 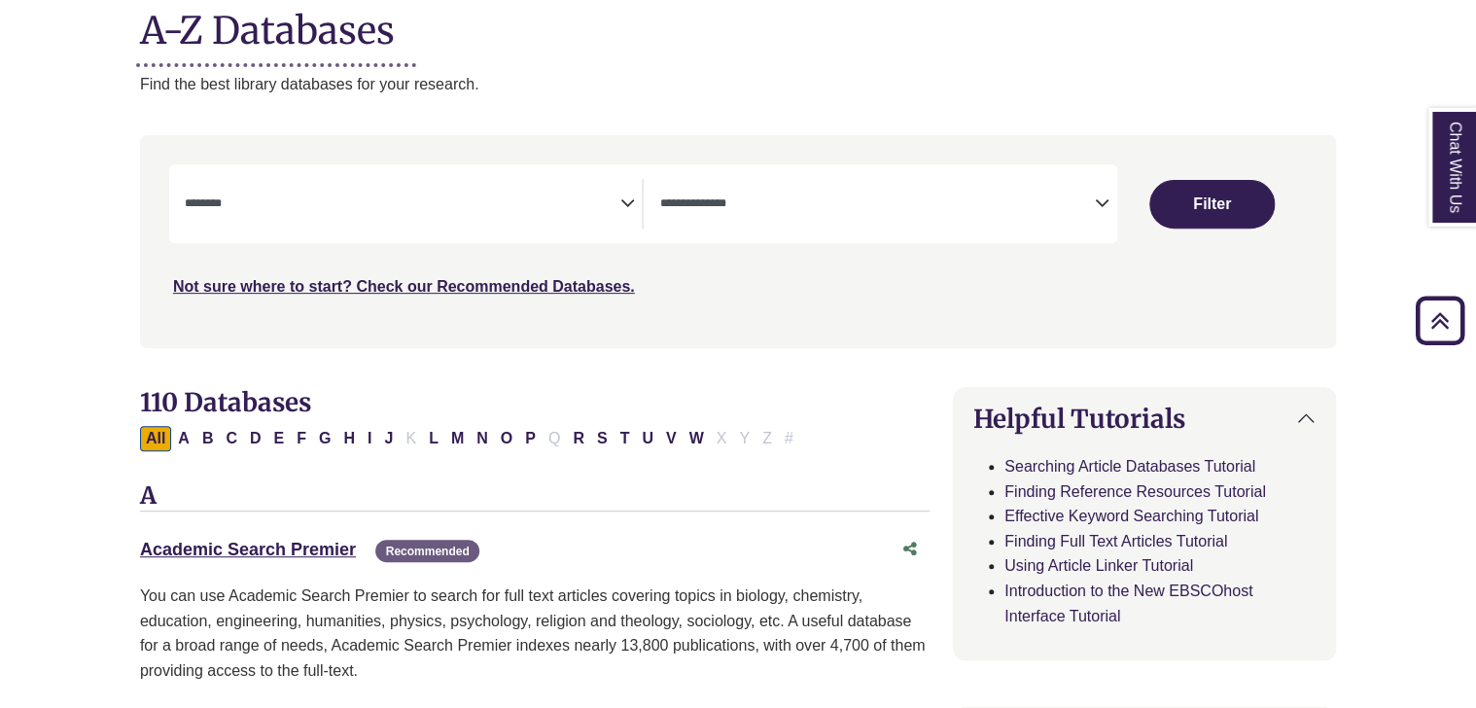 I want to click on button: Filter Results G, so click(x=325, y=438).